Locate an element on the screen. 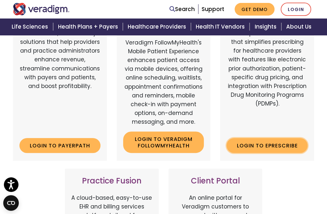 The height and width of the screenshot is (214, 327). button: Open CMP widget is located at coordinates (11, 203).